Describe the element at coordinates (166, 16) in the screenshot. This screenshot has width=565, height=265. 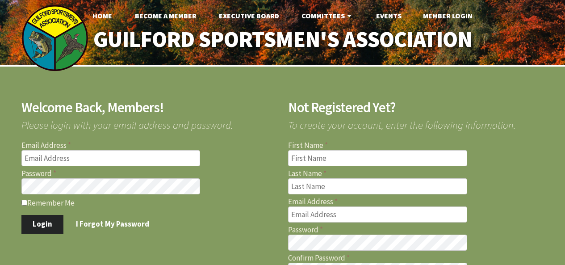
I see `a: Become A Member` at that location.